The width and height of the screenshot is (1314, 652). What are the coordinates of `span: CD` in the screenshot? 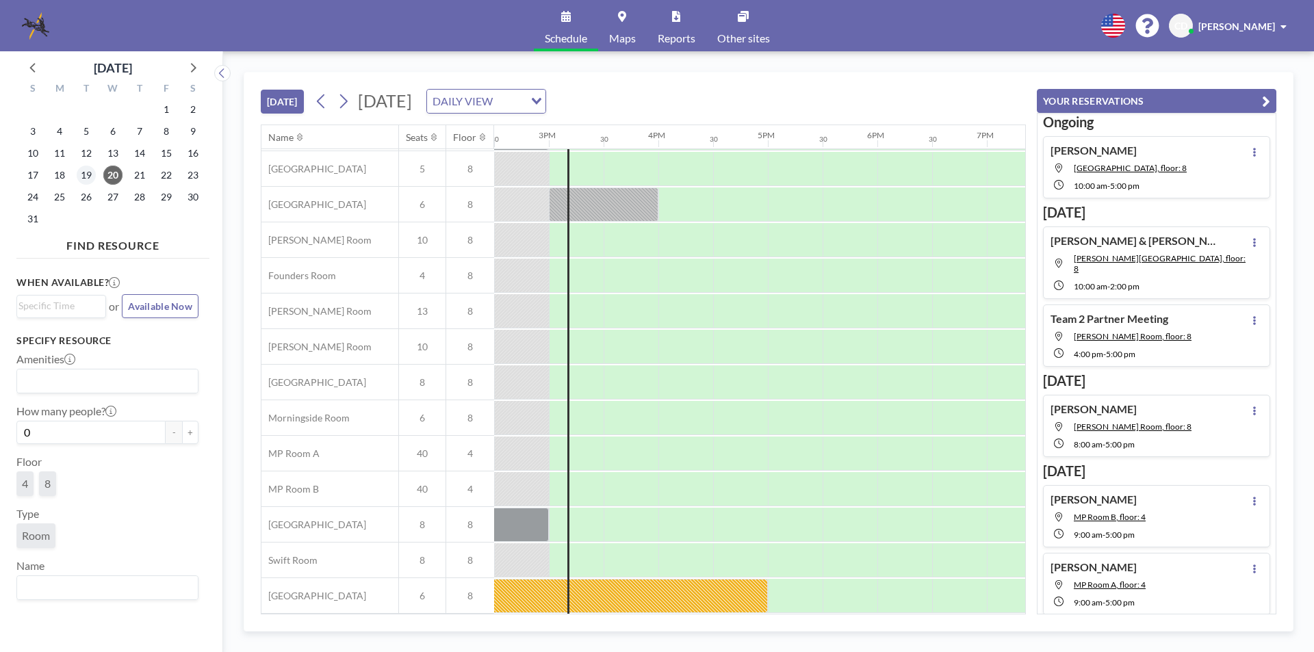 It's located at (1180, 26).